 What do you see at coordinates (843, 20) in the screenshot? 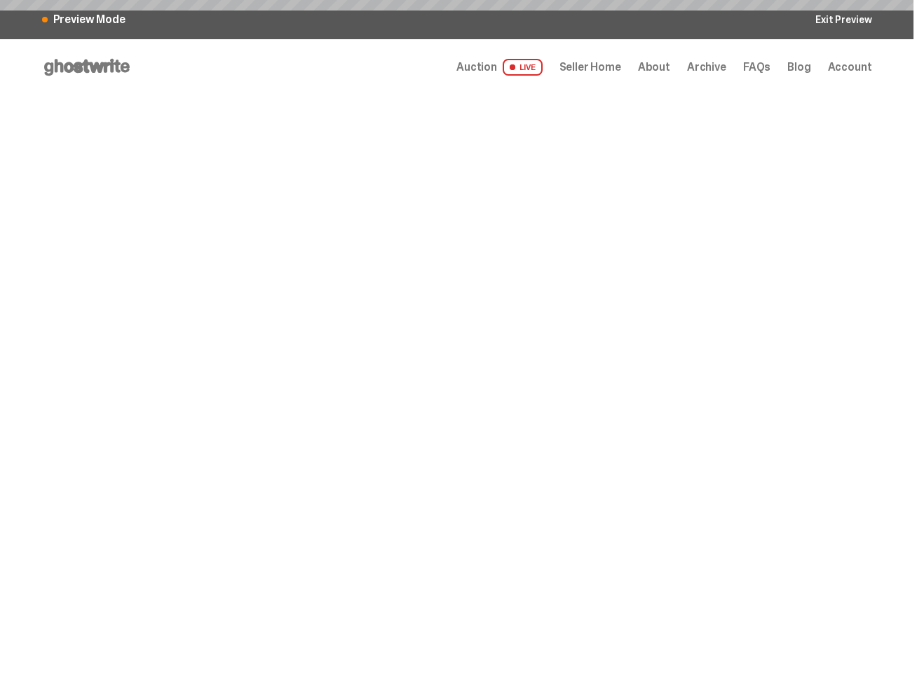
I see `a: Exit Preview` at bounding box center [843, 20].